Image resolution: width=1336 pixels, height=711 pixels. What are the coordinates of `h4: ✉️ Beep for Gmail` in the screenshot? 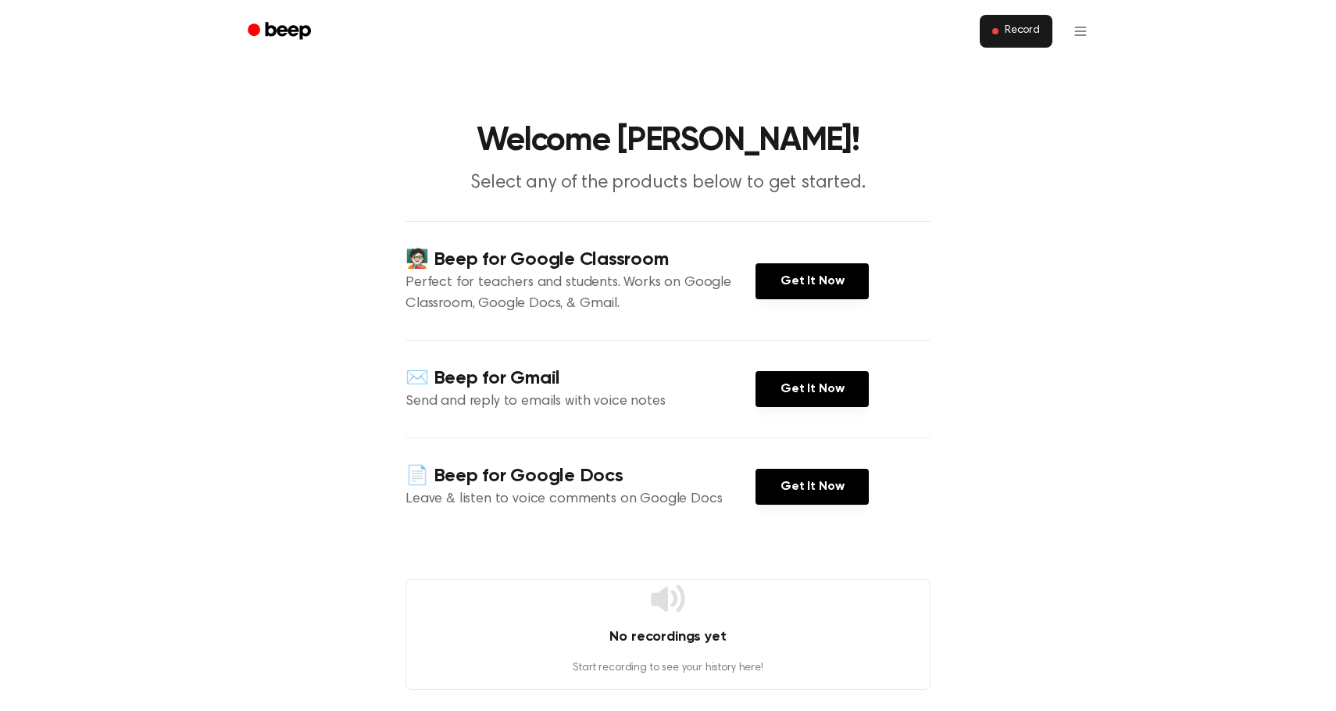 It's located at (581, 378).